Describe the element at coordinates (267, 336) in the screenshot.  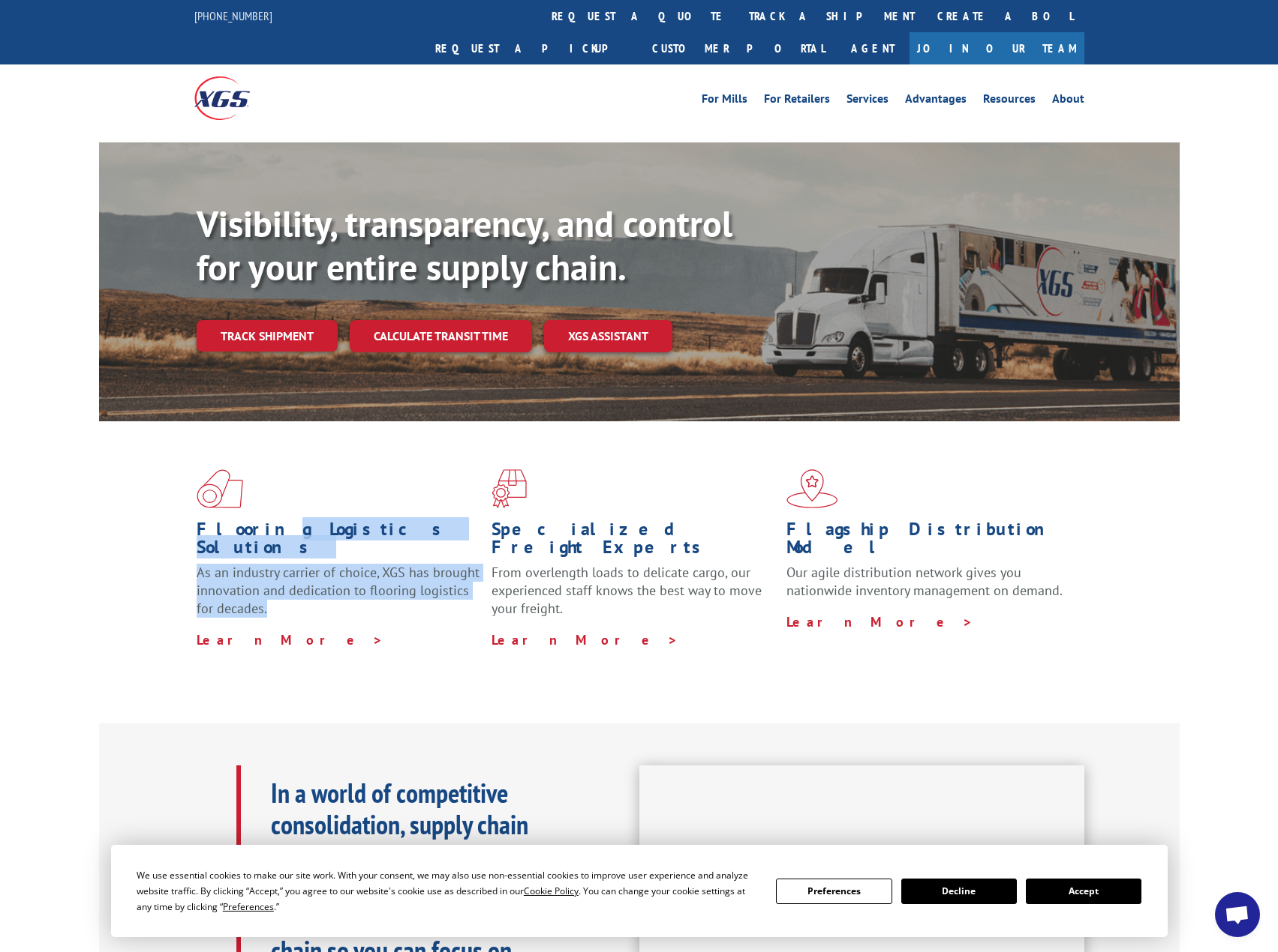
I see `a: Track shipment` at that location.